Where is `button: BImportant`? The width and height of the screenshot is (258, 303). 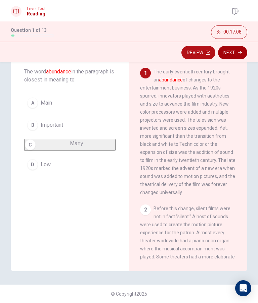
button: BImportant is located at coordinates (70, 125).